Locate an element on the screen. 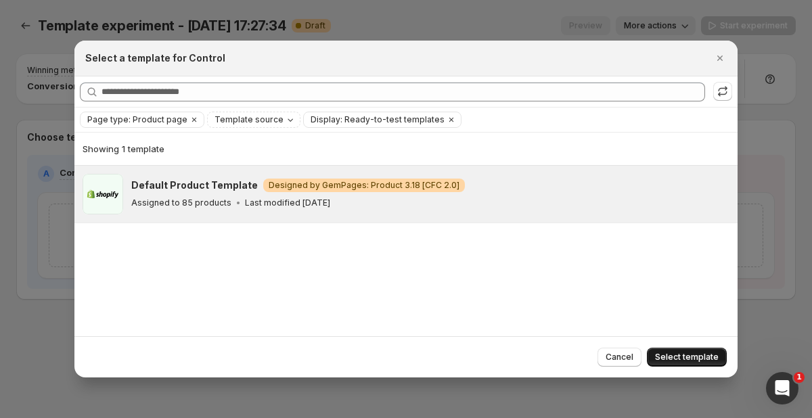 Image resolution: width=812 pixels, height=418 pixels. span: Showing 1 template is located at coordinates (123, 149).